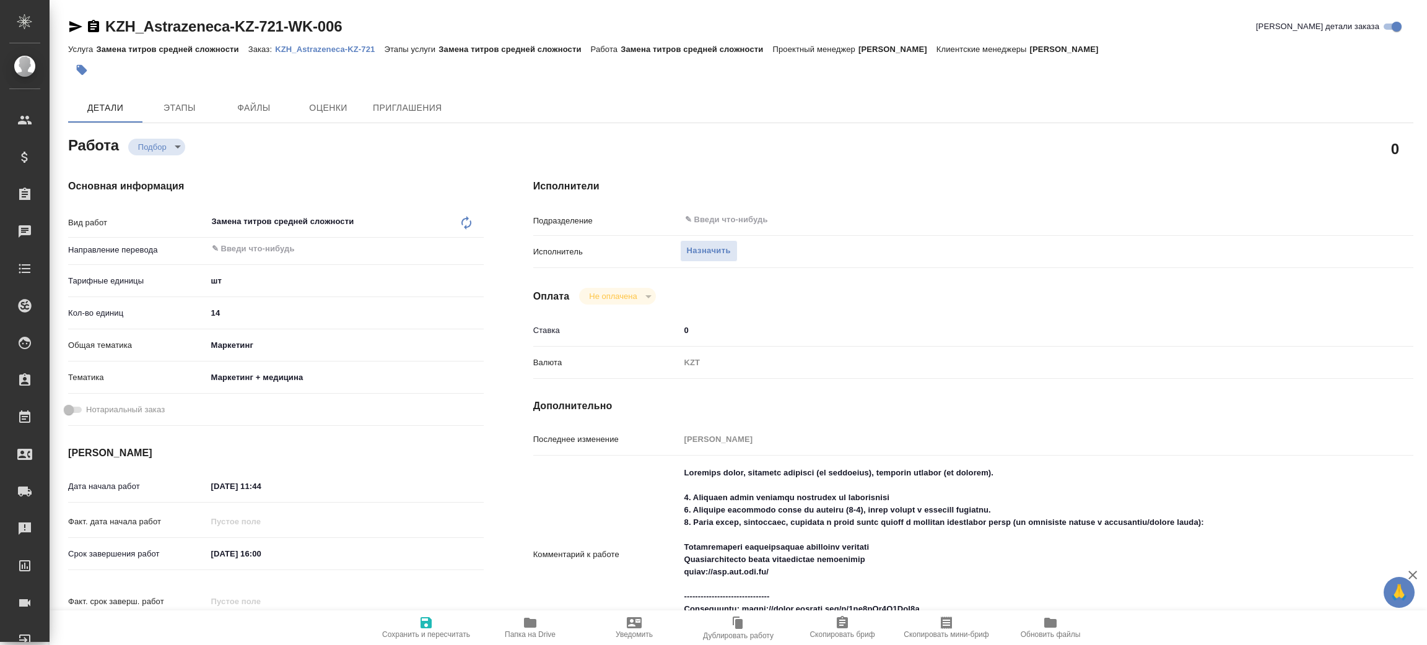  I want to click on h4: Основная информация, so click(276, 186).